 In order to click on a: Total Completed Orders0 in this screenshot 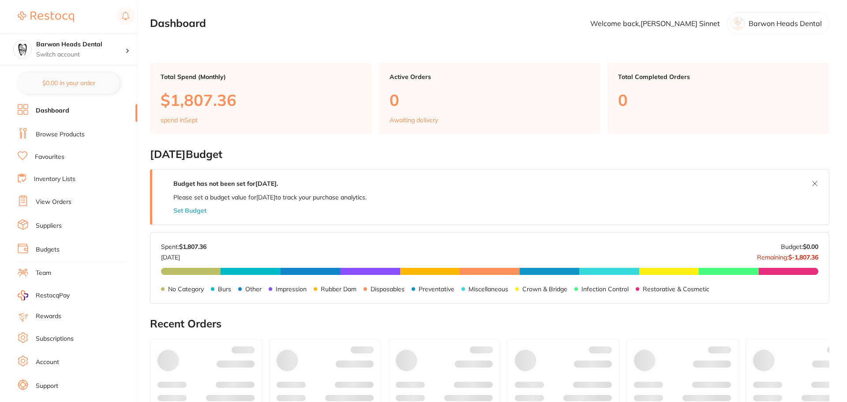, I will do `click(718, 98)`.